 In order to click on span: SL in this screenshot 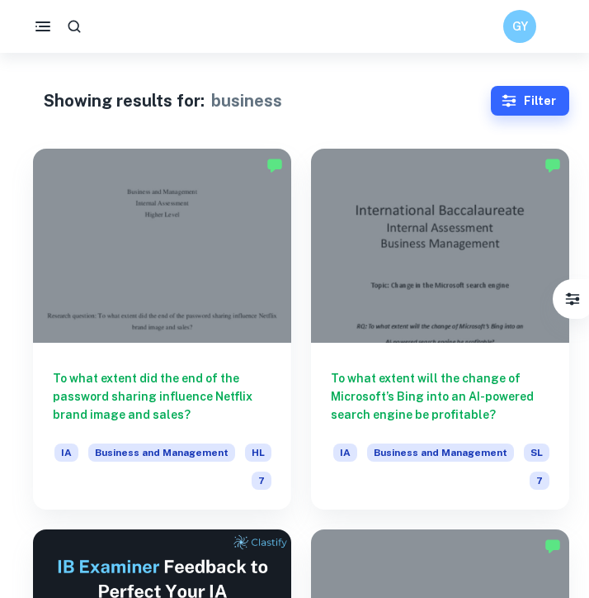, I will do `click(536, 452)`.